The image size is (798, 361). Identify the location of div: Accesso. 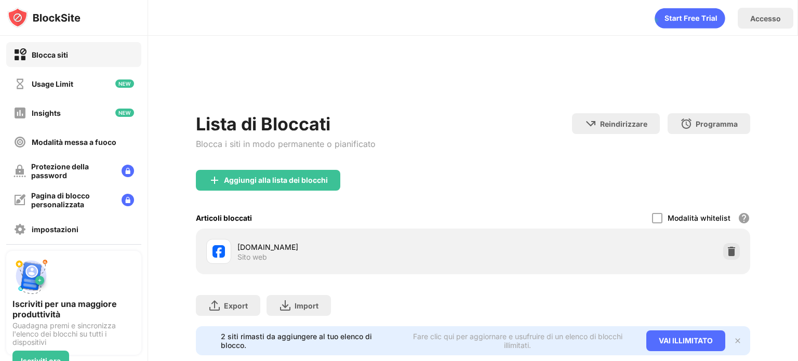
(765, 18).